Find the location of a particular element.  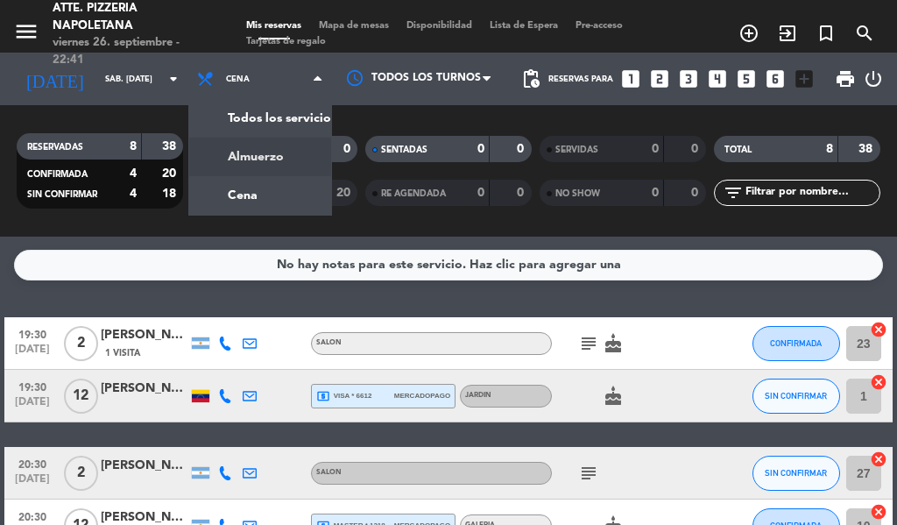

a: Almuerzo is located at coordinates (260, 157).